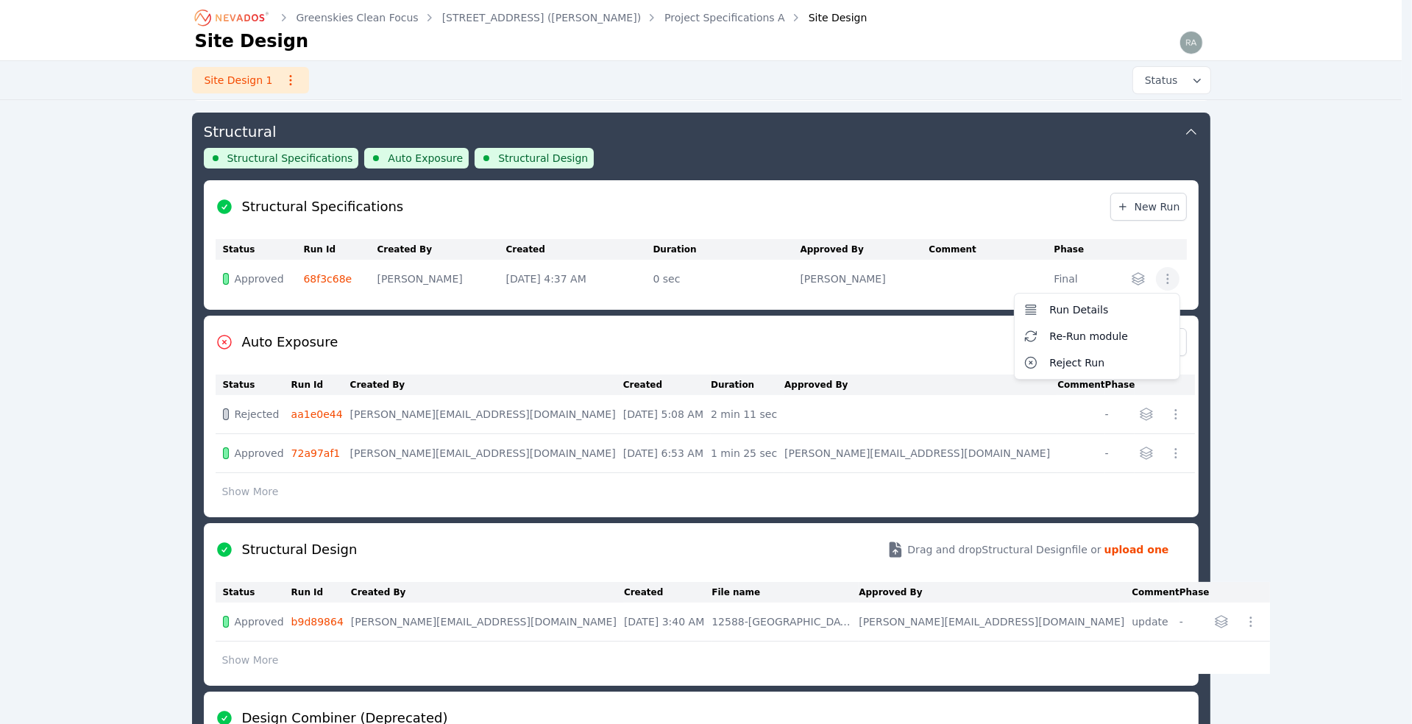 The image size is (1412, 724). What do you see at coordinates (1077, 363) in the screenshot?
I see `span: Reject Run` at bounding box center [1077, 363].